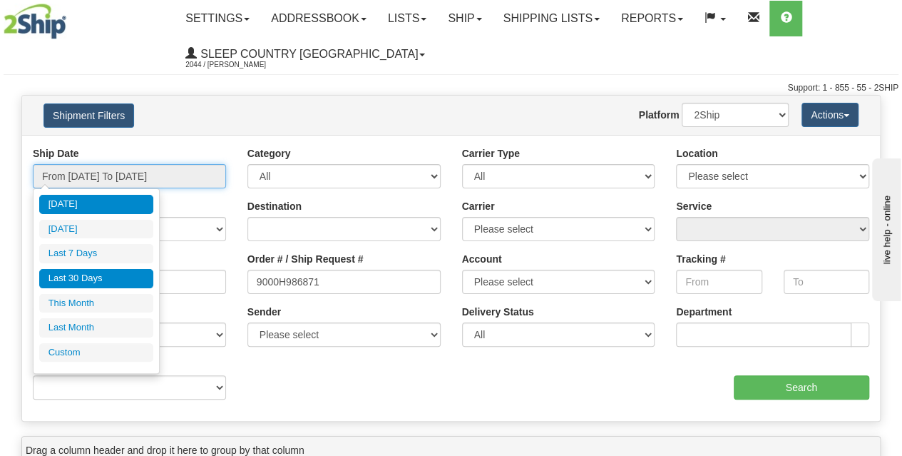 This screenshot has width=902, height=456. I want to click on a: Shipping lists, so click(551, 19).